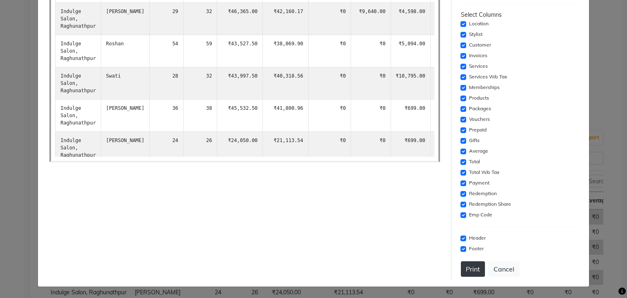  Describe the element at coordinates (240, 83) in the screenshot. I see `td: ₹43,997.50` at that location.